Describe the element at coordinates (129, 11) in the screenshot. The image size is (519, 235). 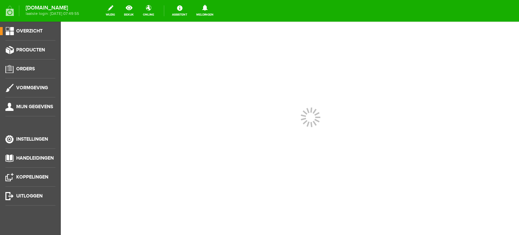
I see `a: bekijk` at that location.